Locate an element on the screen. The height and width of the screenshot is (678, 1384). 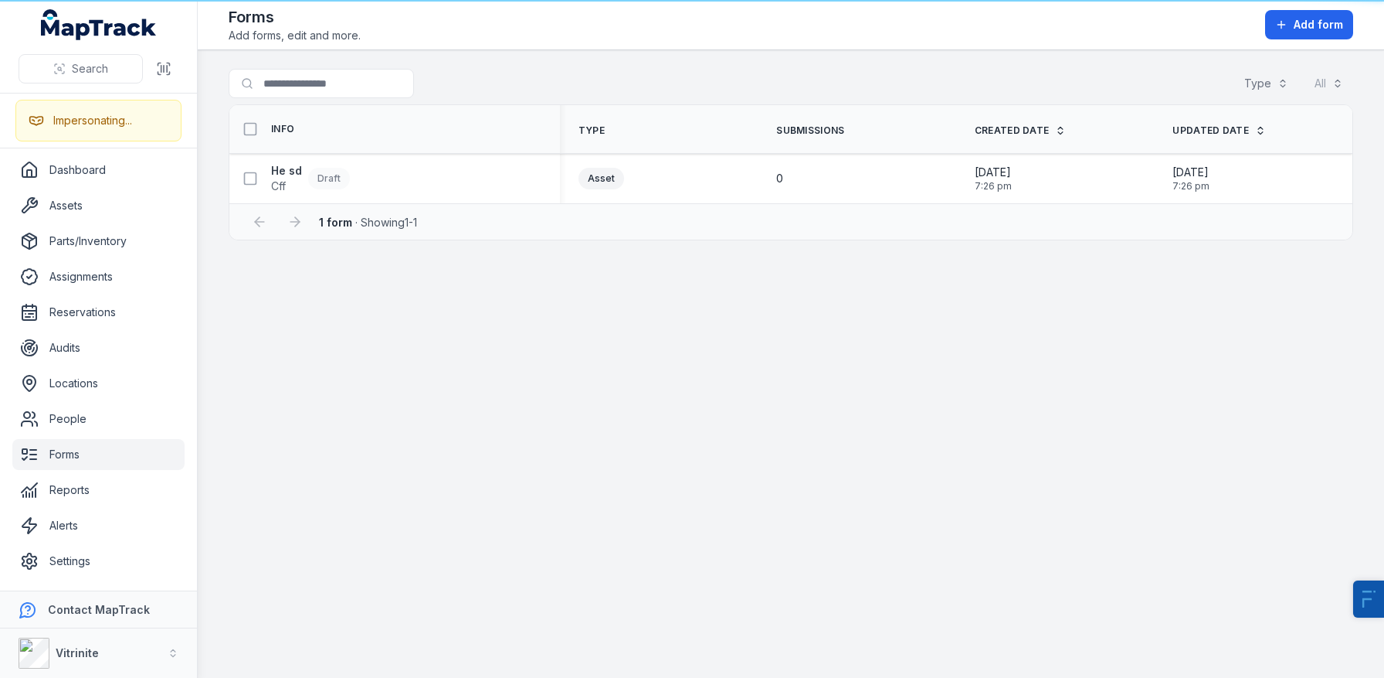
span: Cff is located at coordinates (287, 186).